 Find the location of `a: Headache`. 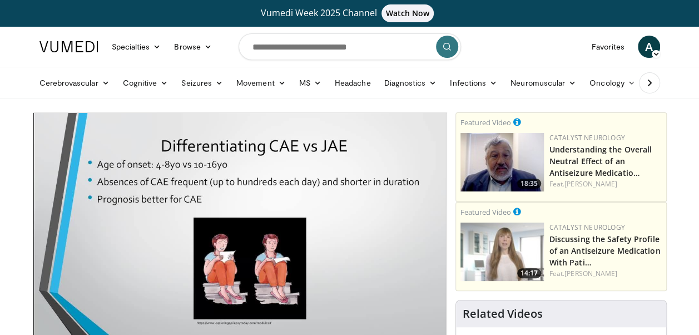

a: Headache is located at coordinates (353, 83).